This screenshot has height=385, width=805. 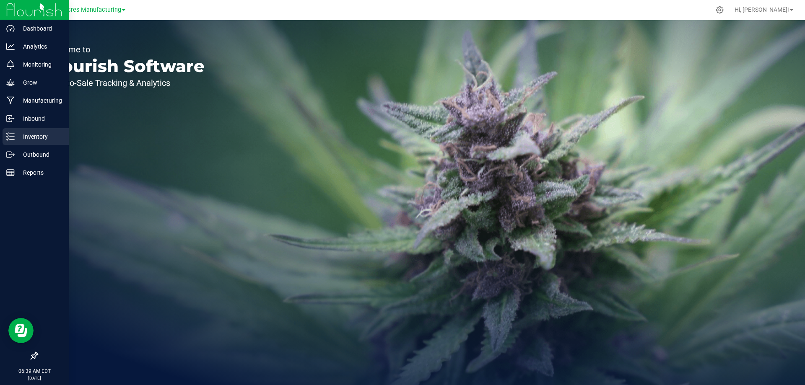 I want to click on inline-svg: Reports, so click(x=10, y=173).